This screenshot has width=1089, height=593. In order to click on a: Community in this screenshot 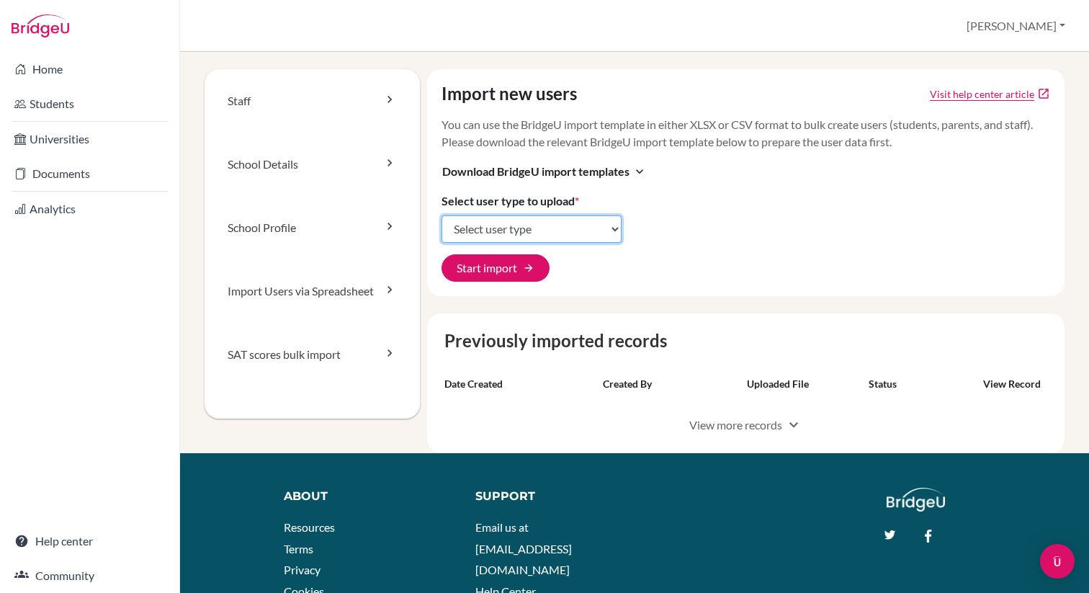, I will do `click(89, 576)`.